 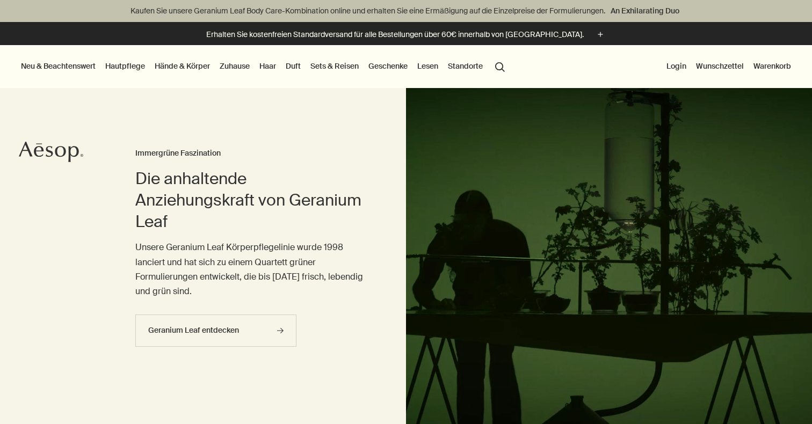 I want to click on p: Erhalten Sie kostenfreien Standardversand für alle Bestellungen über 60€ innerhalb von [GEOGRAPHI..., so click(x=395, y=34).